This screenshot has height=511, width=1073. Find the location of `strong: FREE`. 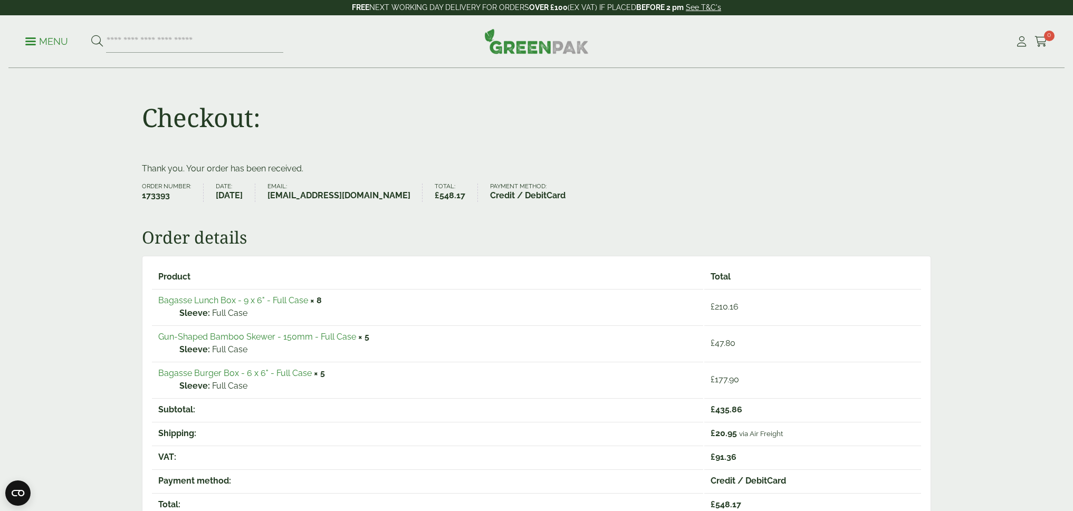

strong: FREE is located at coordinates (360, 7).